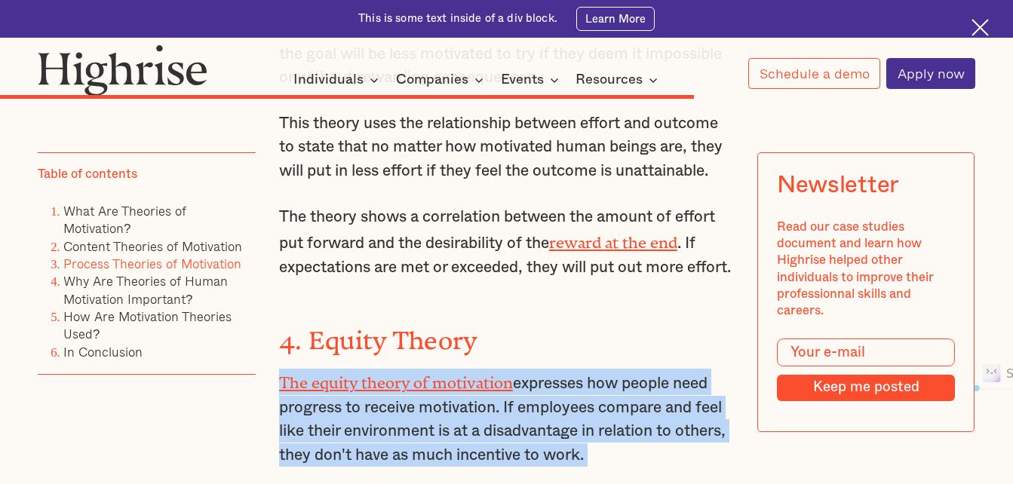 The image size is (1013, 484). Describe the element at coordinates (838, 186) in the screenshot. I see `div: Newsletter` at that location.